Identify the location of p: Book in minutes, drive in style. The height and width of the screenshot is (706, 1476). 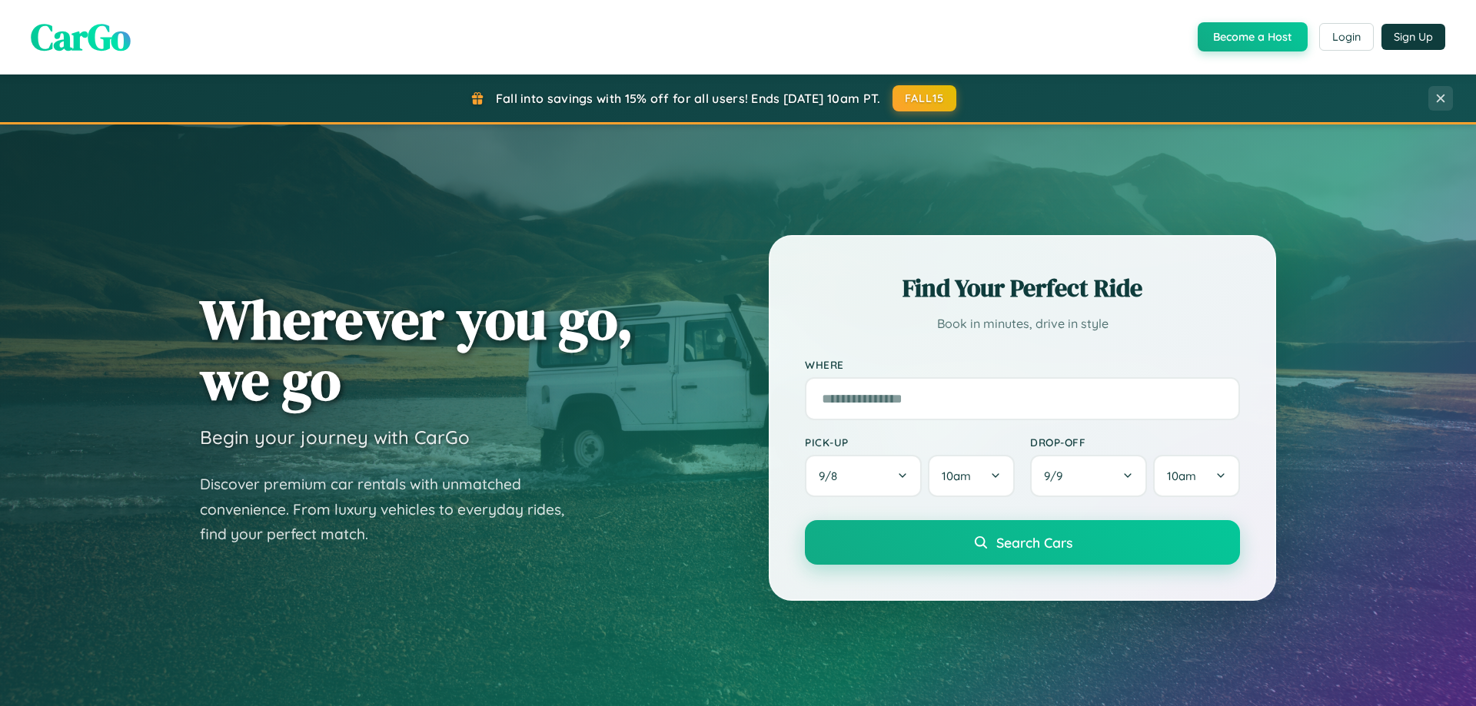
(1022, 324).